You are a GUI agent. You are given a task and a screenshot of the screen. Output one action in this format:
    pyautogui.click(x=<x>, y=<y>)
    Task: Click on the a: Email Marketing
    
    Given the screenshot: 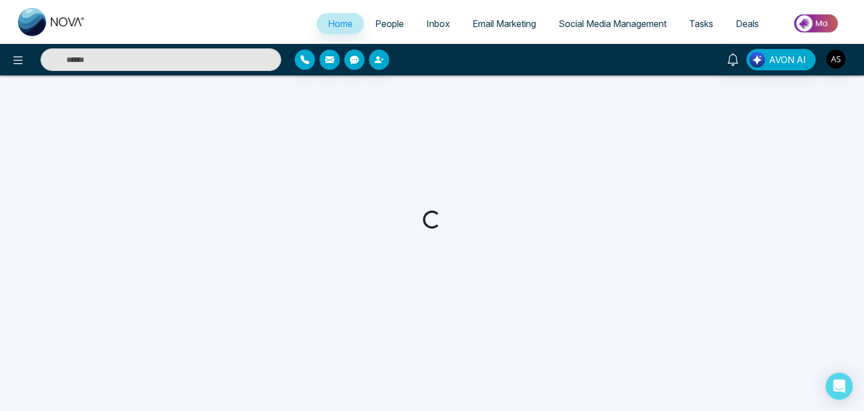 What is the action you would take?
    pyautogui.click(x=504, y=24)
    